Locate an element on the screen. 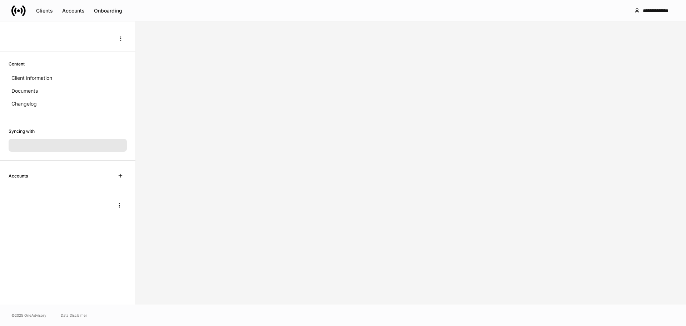 The height and width of the screenshot is (326, 686). p: Documents is located at coordinates (25, 91).